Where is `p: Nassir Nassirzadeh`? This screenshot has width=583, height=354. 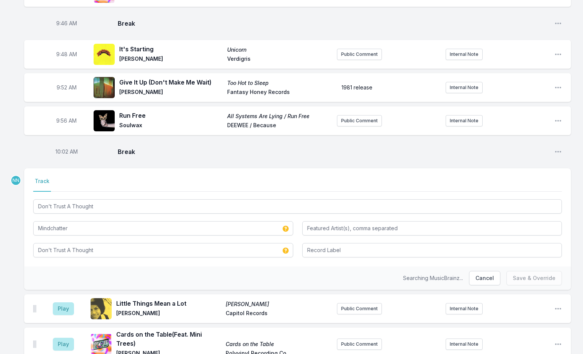 p: Nassir Nassirzadeh is located at coordinates (16, 180).